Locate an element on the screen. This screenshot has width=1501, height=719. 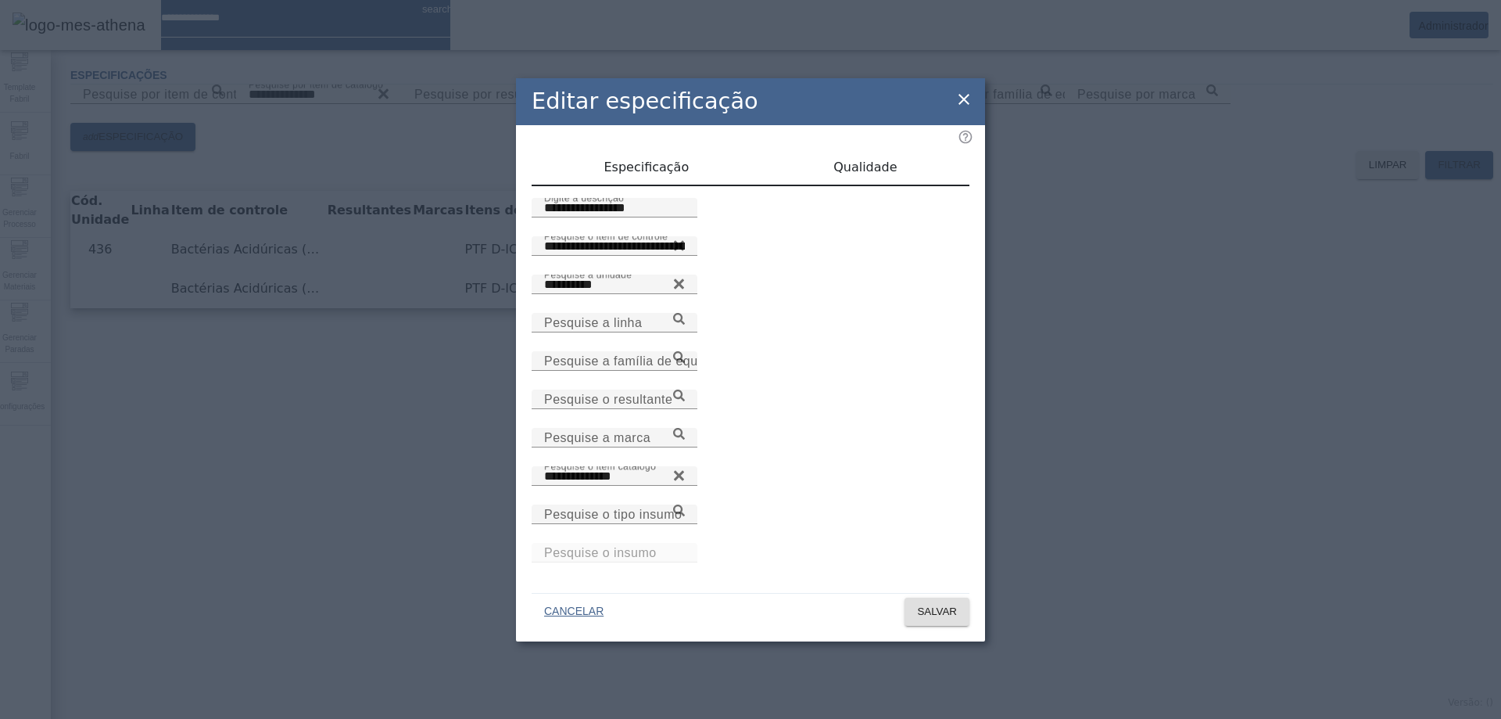
mat-label: Pesquise o resultante is located at coordinates (608, 398).